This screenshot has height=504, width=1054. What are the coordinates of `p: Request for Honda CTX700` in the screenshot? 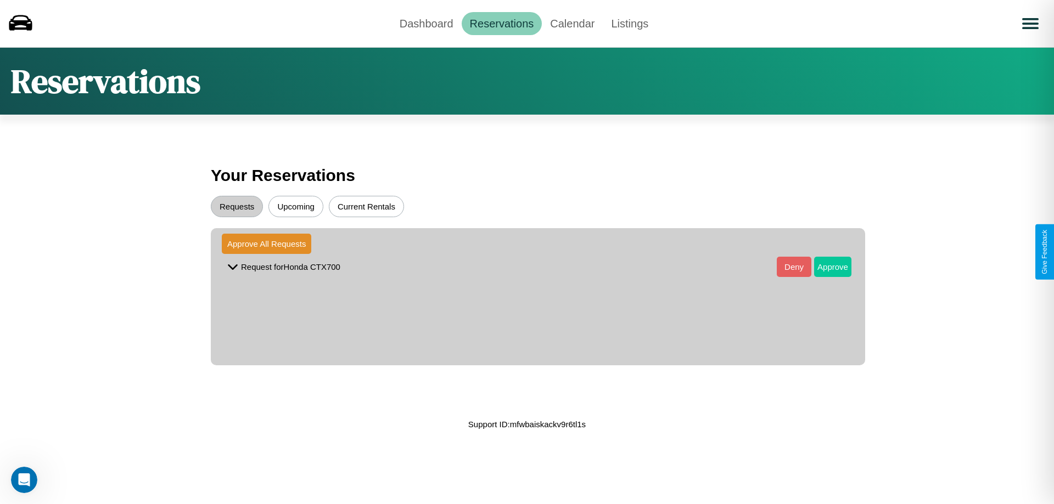 It's located at (290, 267).